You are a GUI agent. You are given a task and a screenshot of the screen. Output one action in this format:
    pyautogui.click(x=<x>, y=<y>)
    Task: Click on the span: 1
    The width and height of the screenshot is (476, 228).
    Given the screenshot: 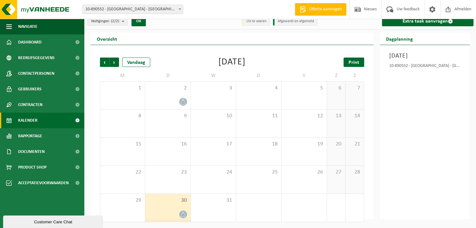 What is the action you would take?
    pyautogui.click(x=123, y=88)
    